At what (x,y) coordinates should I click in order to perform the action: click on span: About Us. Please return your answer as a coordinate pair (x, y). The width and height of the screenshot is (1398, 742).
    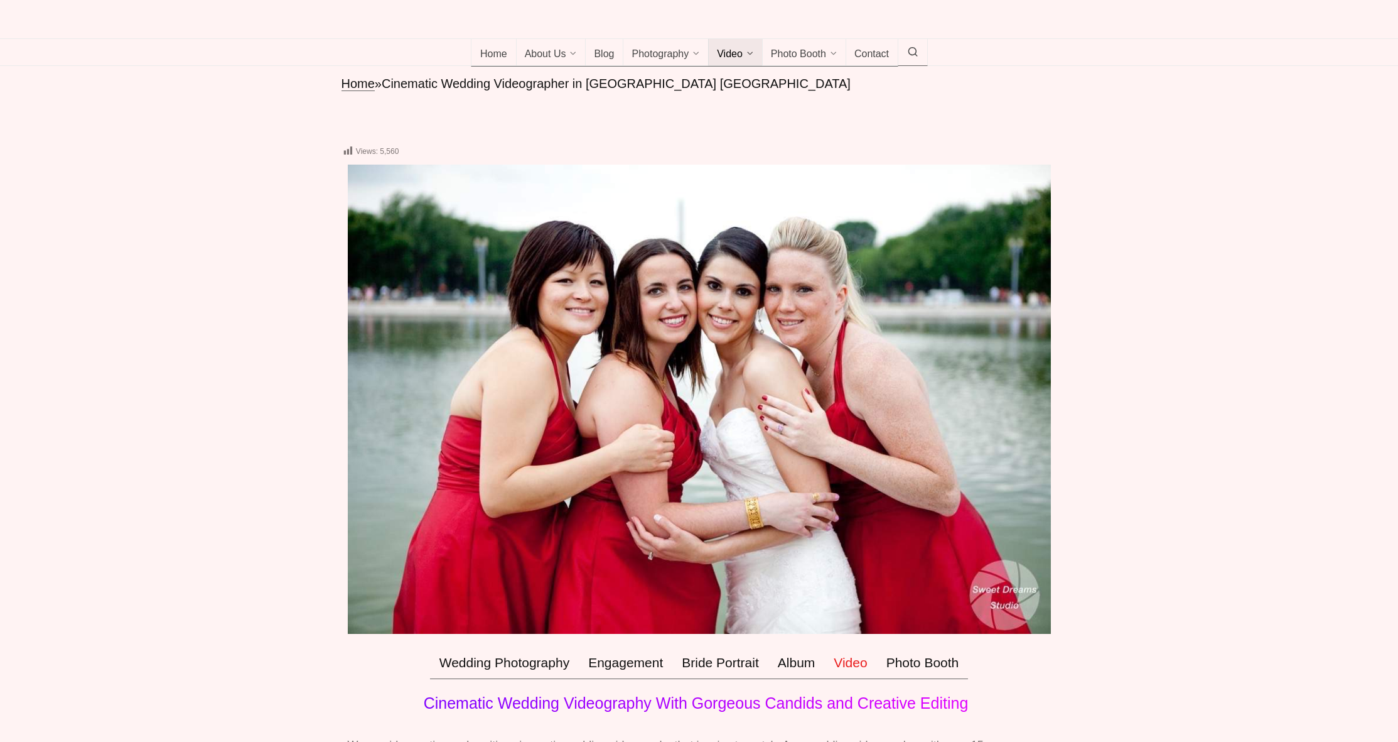
    Looking at the image, I should click on (546, 55).